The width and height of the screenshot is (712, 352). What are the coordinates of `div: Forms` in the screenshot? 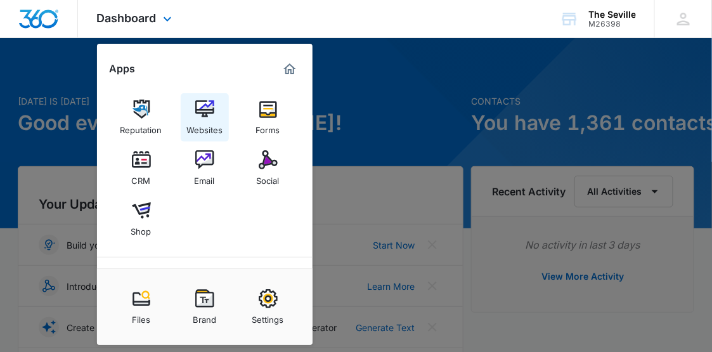 It's located at (268, 127).